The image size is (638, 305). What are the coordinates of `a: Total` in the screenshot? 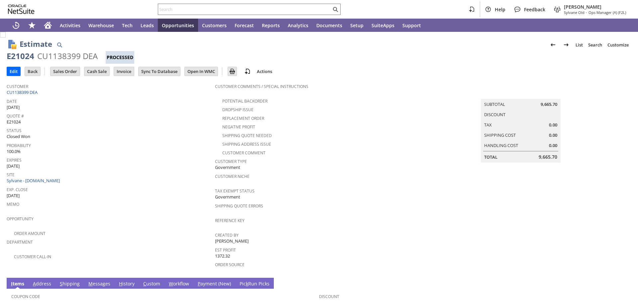 It's located at (491, 157).